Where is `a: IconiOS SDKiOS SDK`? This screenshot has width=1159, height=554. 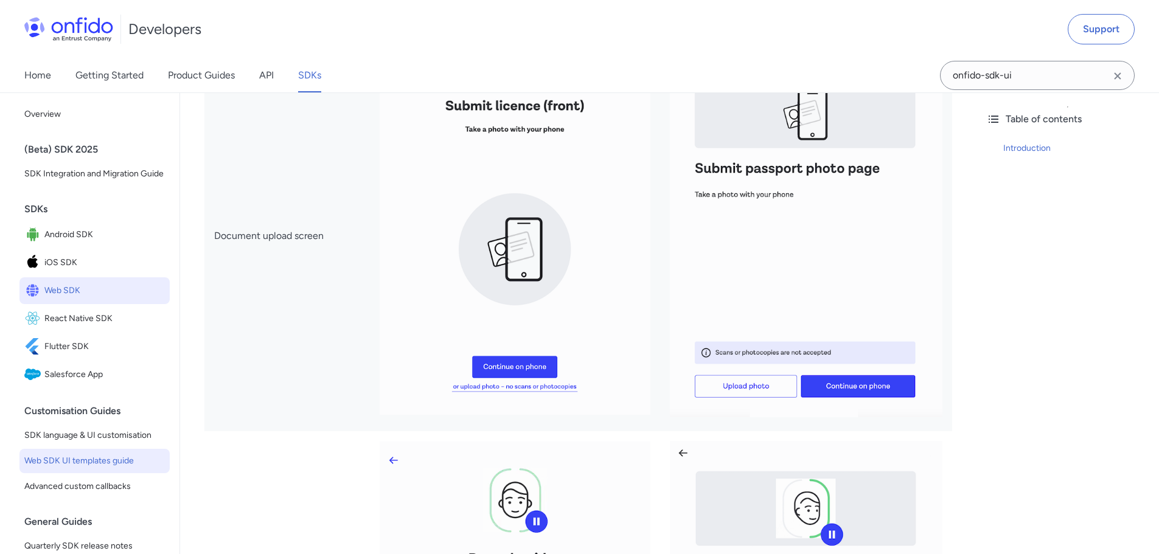
a: IconiOS SDKiOS SDK is located at coordinates (94, 263).